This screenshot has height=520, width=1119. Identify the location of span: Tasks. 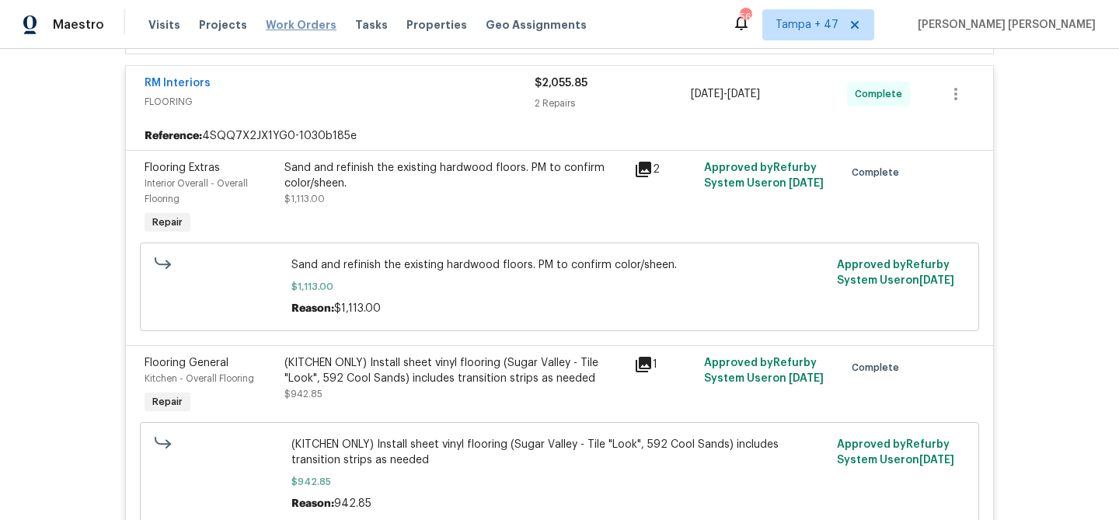
(371, 25).